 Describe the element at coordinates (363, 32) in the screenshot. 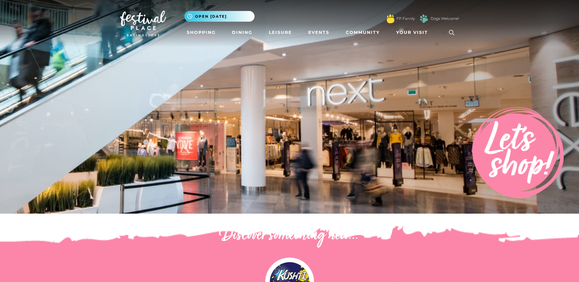

I see `a: Community` at that location.